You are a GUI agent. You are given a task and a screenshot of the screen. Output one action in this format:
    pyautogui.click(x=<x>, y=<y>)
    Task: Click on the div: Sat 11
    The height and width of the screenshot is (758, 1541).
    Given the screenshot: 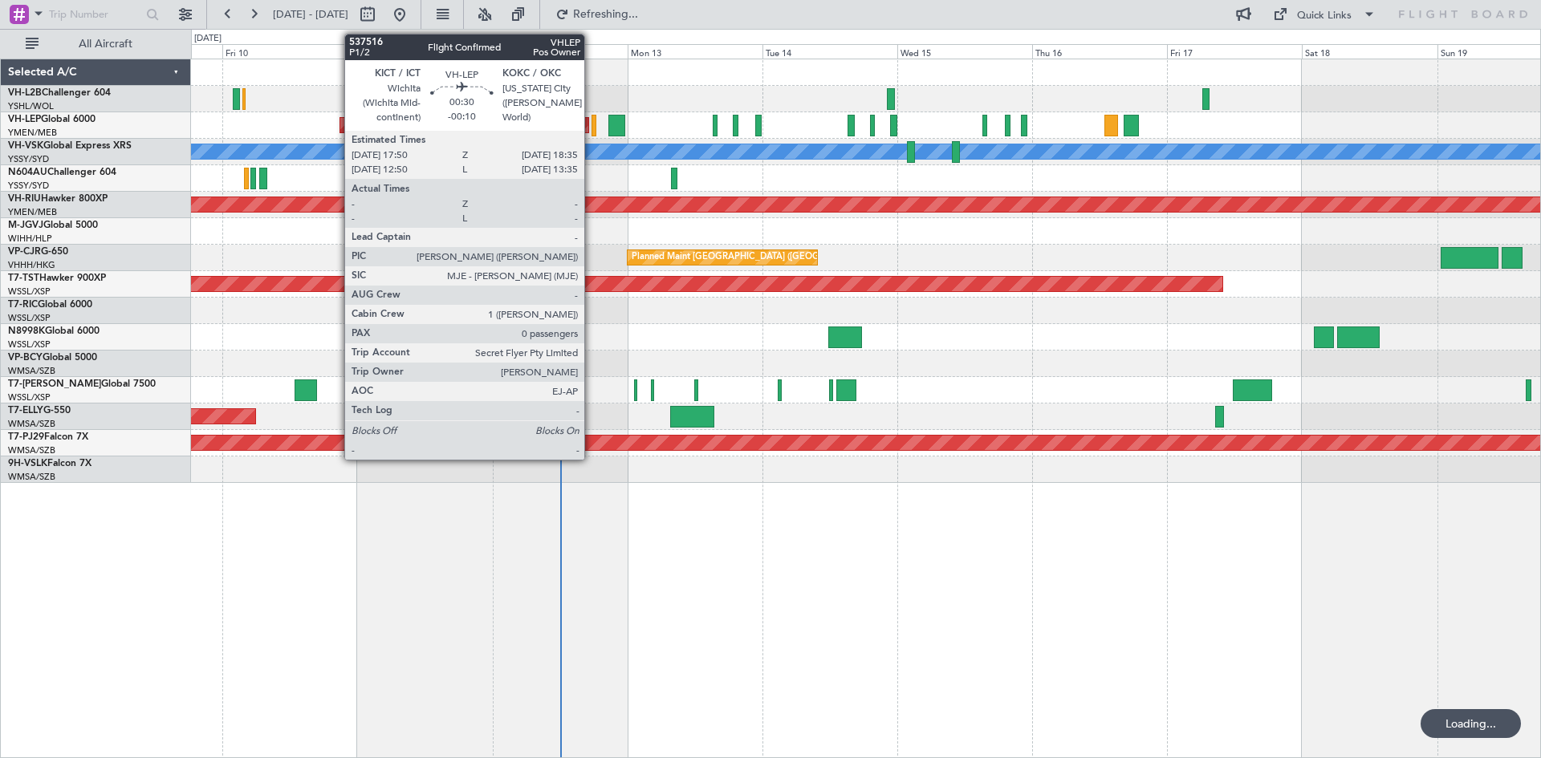 What is the action you would take?
    pyautogui.click(x=424, y=51)
    